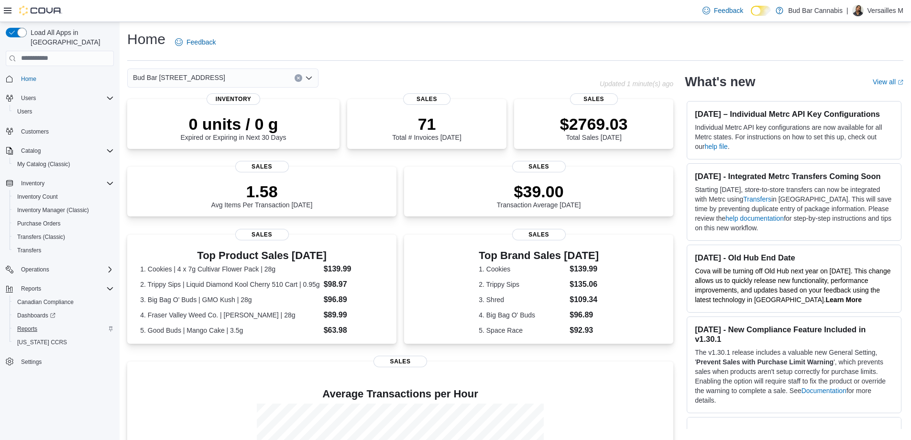 This screenshot has height=440, width=911. I want to click on button: Transfers, so click(64, 250).